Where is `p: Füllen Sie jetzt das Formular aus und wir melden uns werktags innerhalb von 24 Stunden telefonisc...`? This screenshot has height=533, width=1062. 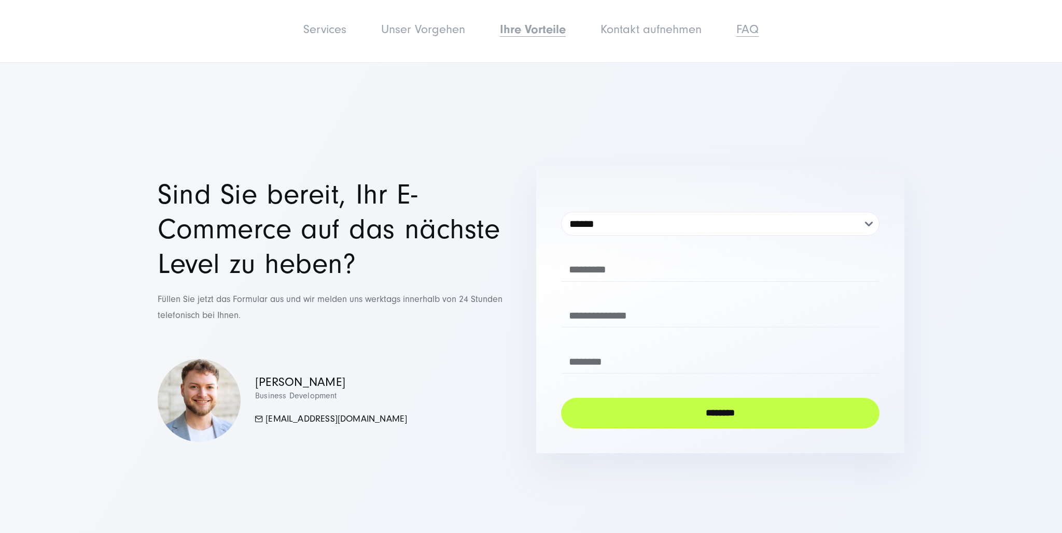
p: Füllen Sie jetzt das Formular aus und wir melden uns werktags innerhalb von 24 Stunden telefonisc... is located at coordinates (342, 307).